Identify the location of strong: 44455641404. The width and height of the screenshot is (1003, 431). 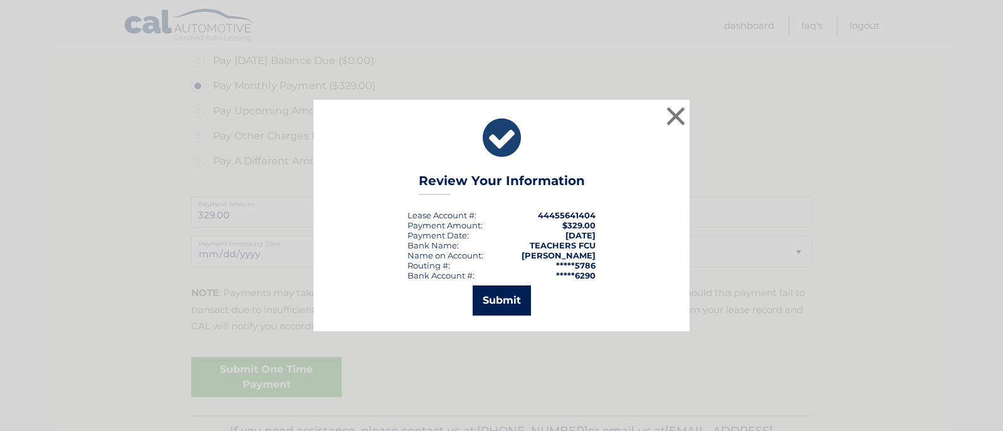
(567, 215).